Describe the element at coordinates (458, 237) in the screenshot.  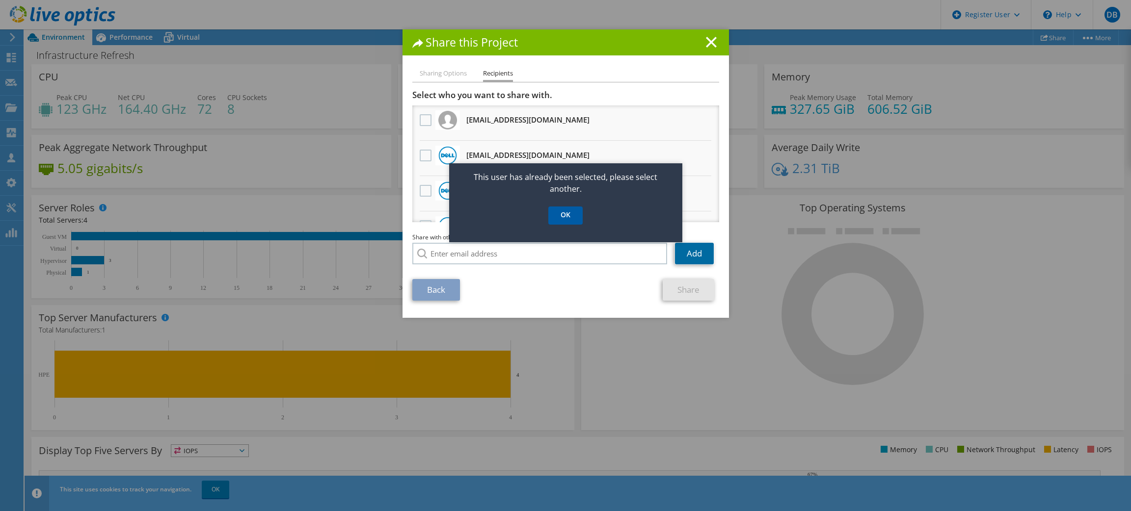
I see `span: Share with other Live Optics users` at that location.